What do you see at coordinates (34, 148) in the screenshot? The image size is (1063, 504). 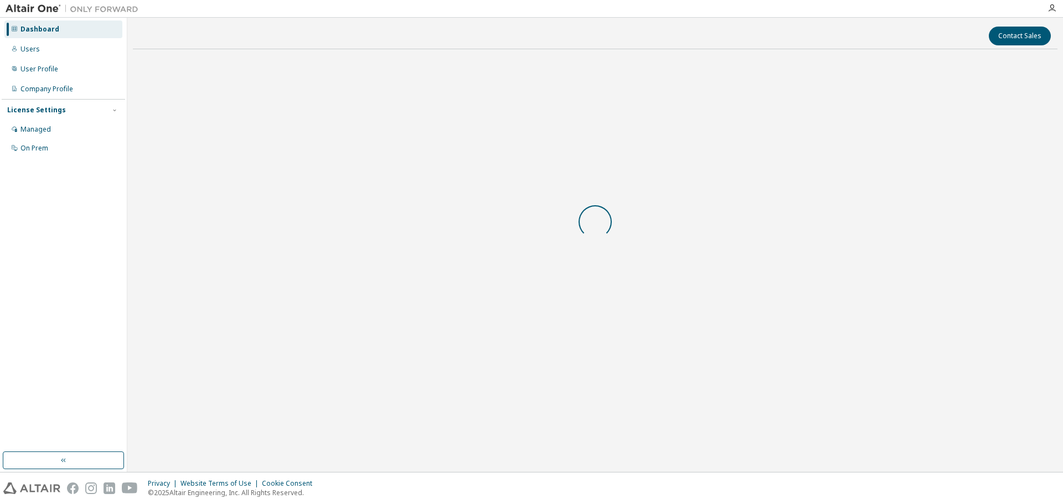 I see `div: On Prem` at bounding box center [34, 148].